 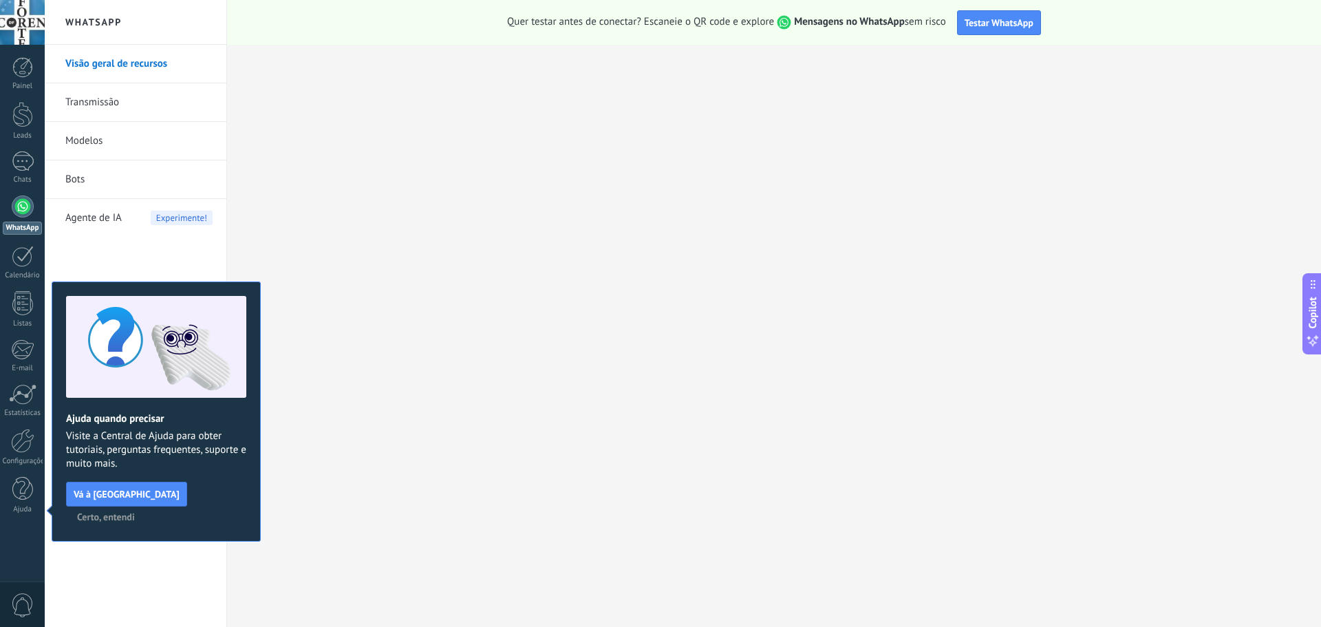 What do you see at coordinates (106, 517) in the screenshot?
I see `span: Certo, entendi` at bounding box center [106, 517].